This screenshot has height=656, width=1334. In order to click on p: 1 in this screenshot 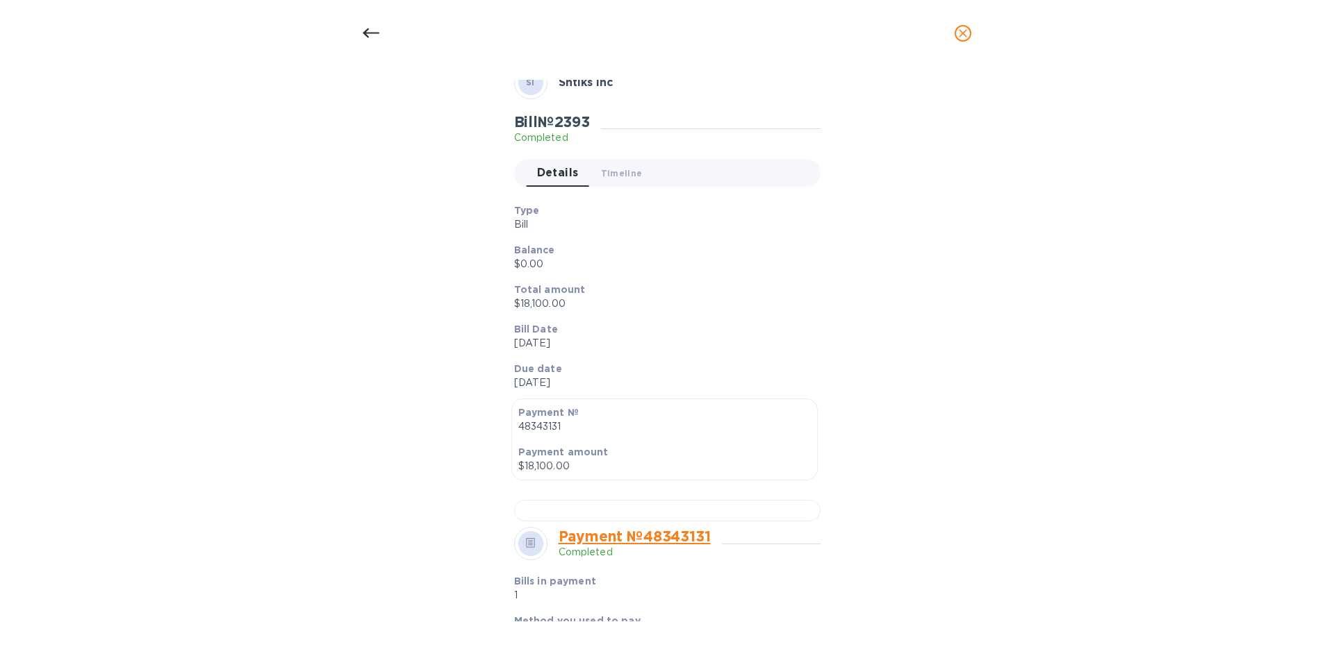, I will do `click(612, 595)`.